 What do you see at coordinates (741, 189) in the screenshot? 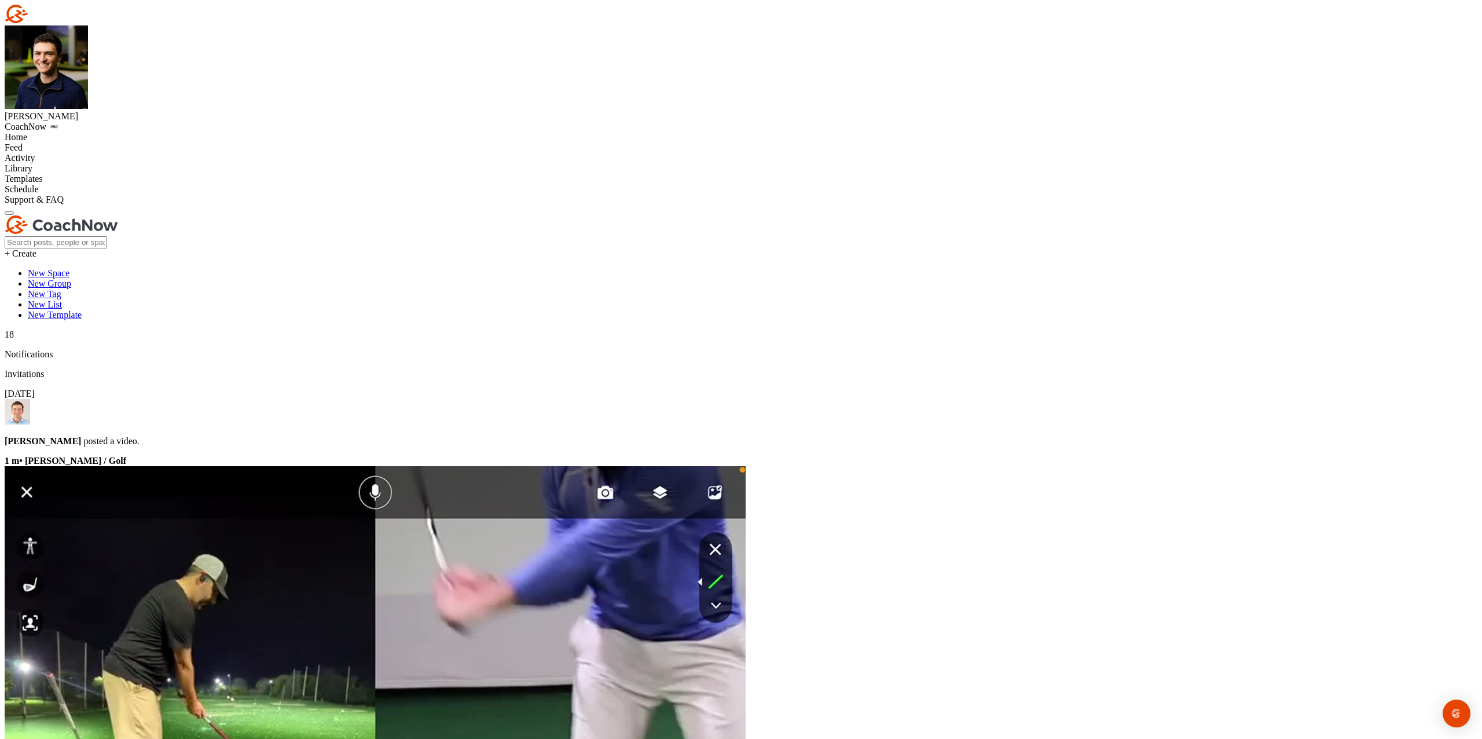
I see `div: Schedule` at bounding box center [741, 189].